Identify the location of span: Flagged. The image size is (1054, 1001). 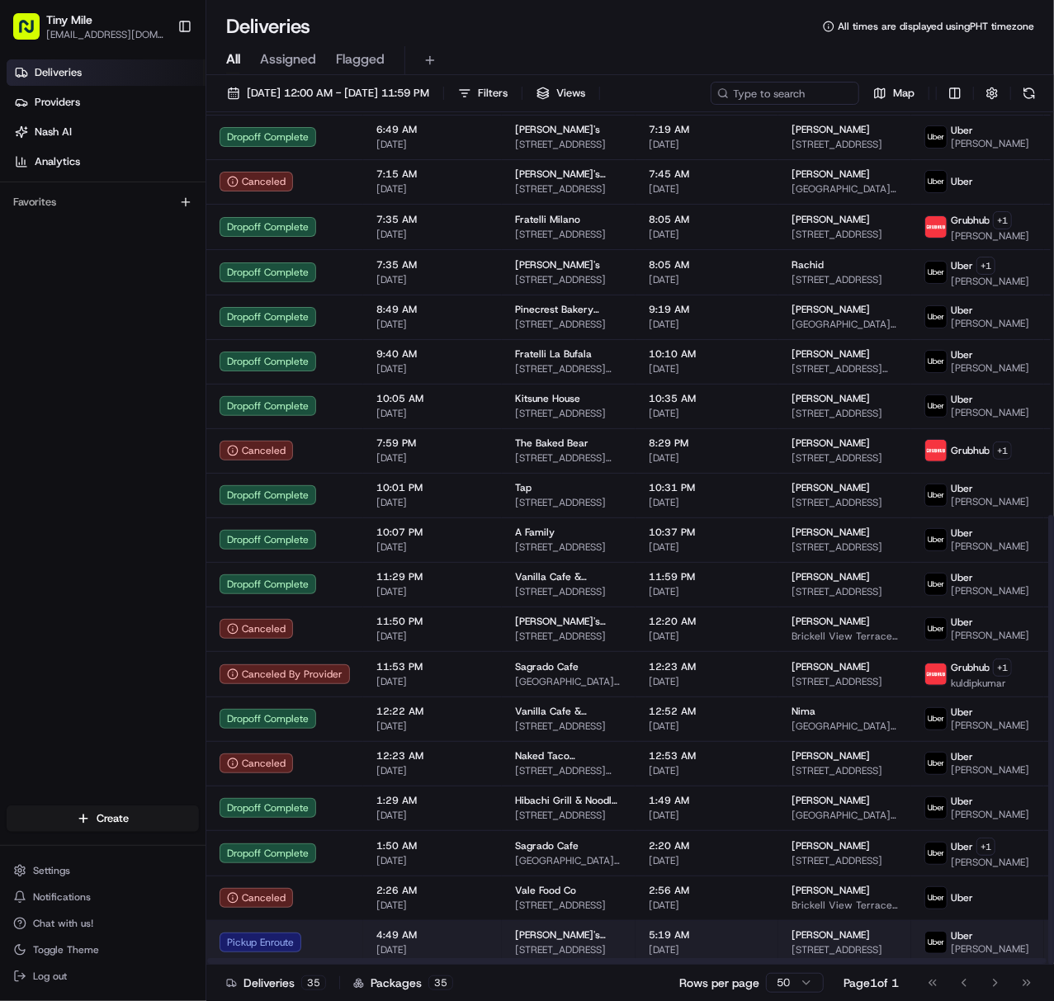
(360, 59).